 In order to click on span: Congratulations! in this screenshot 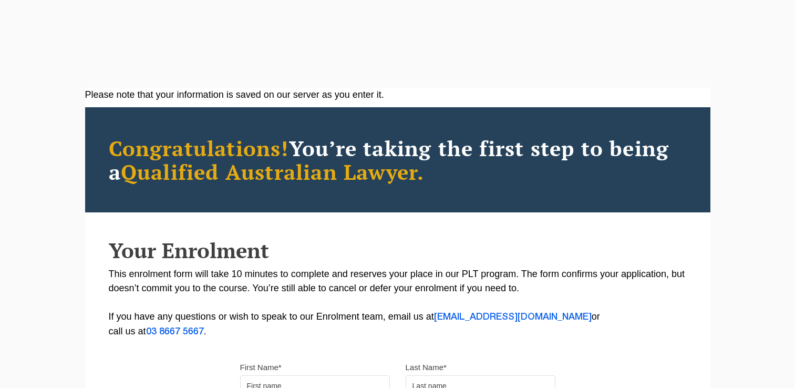, I will do `click(199, 148)`.